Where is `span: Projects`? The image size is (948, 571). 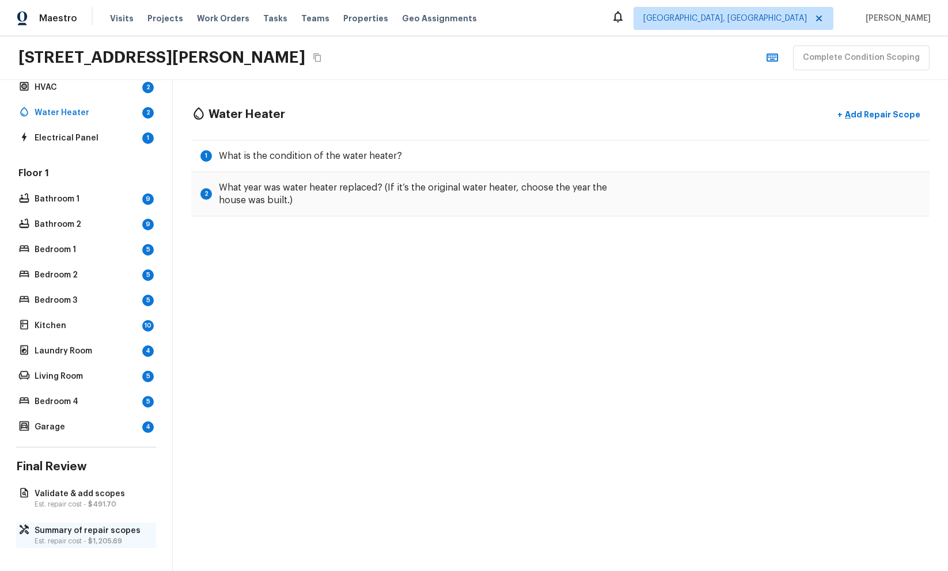
span: Projects is located at coordinates (165, 18).